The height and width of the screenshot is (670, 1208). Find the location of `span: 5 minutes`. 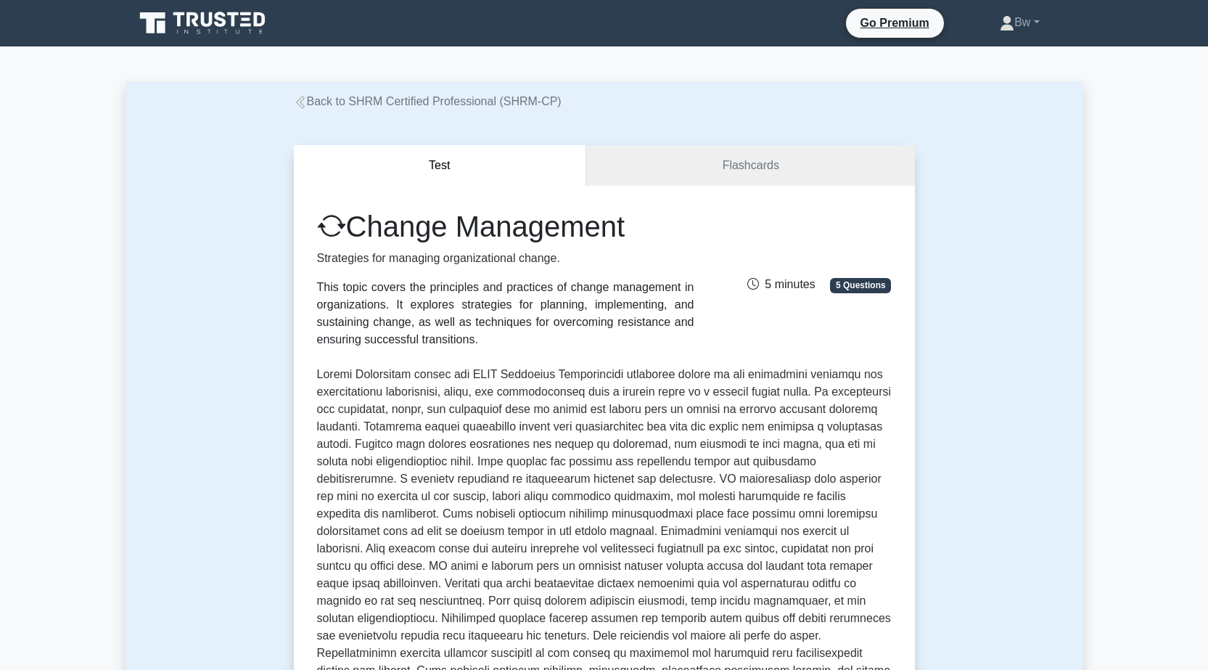

span: 5 minutes is located at coordinates (781, 284).